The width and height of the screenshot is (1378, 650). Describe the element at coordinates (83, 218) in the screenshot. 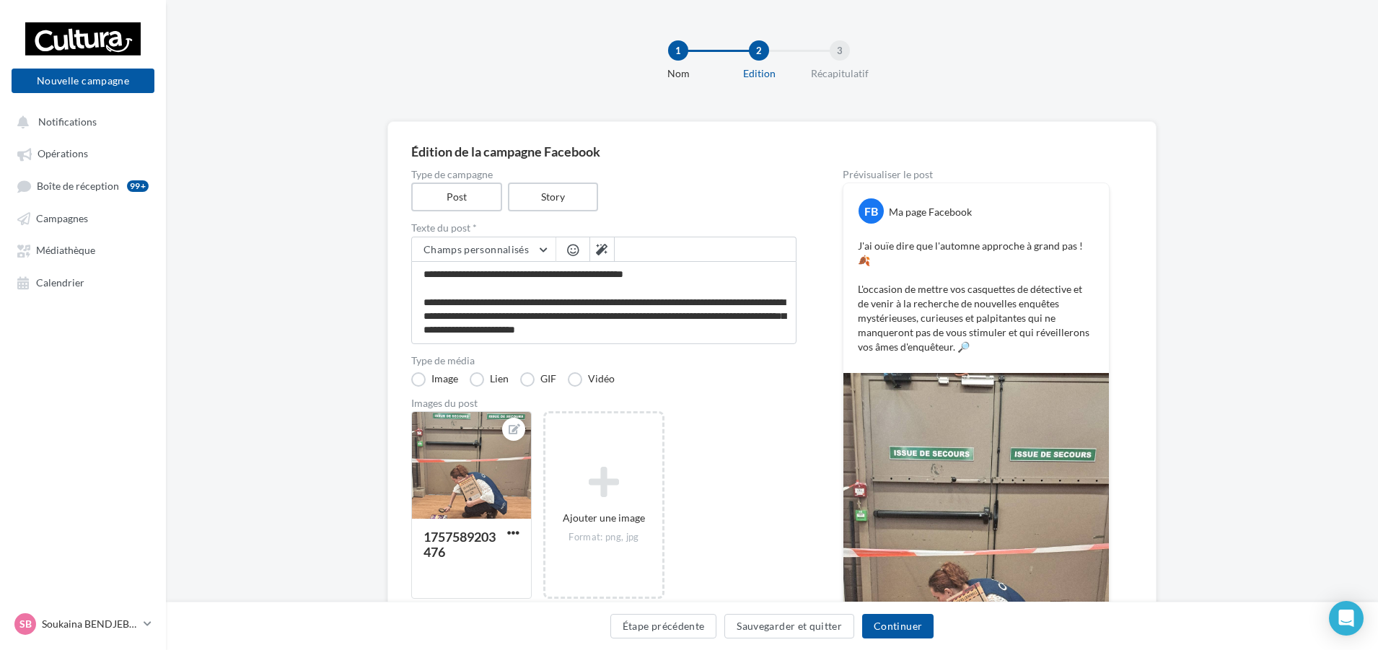

I see `a: Campagnes` at that location.